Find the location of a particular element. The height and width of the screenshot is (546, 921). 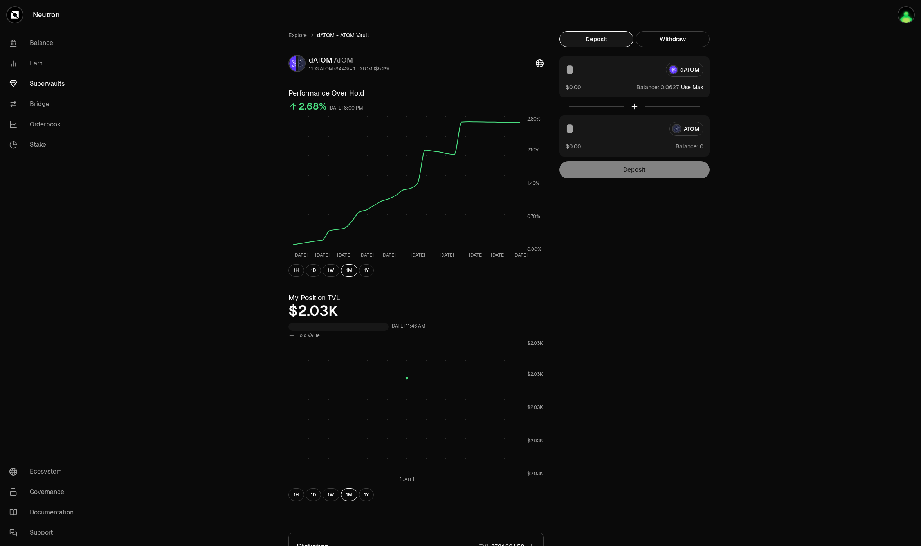

tspan: 0.00% is located at coordinates (534, 249).